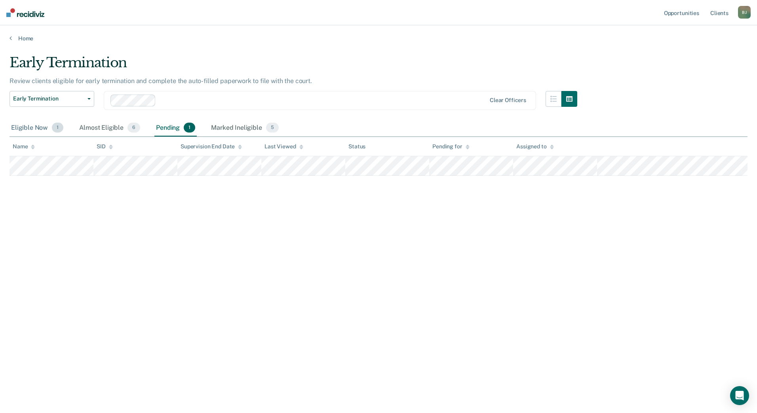  Describe the element at coordinates (283, 146) in the screenshot. I see `div: Last Viewed` at that location.